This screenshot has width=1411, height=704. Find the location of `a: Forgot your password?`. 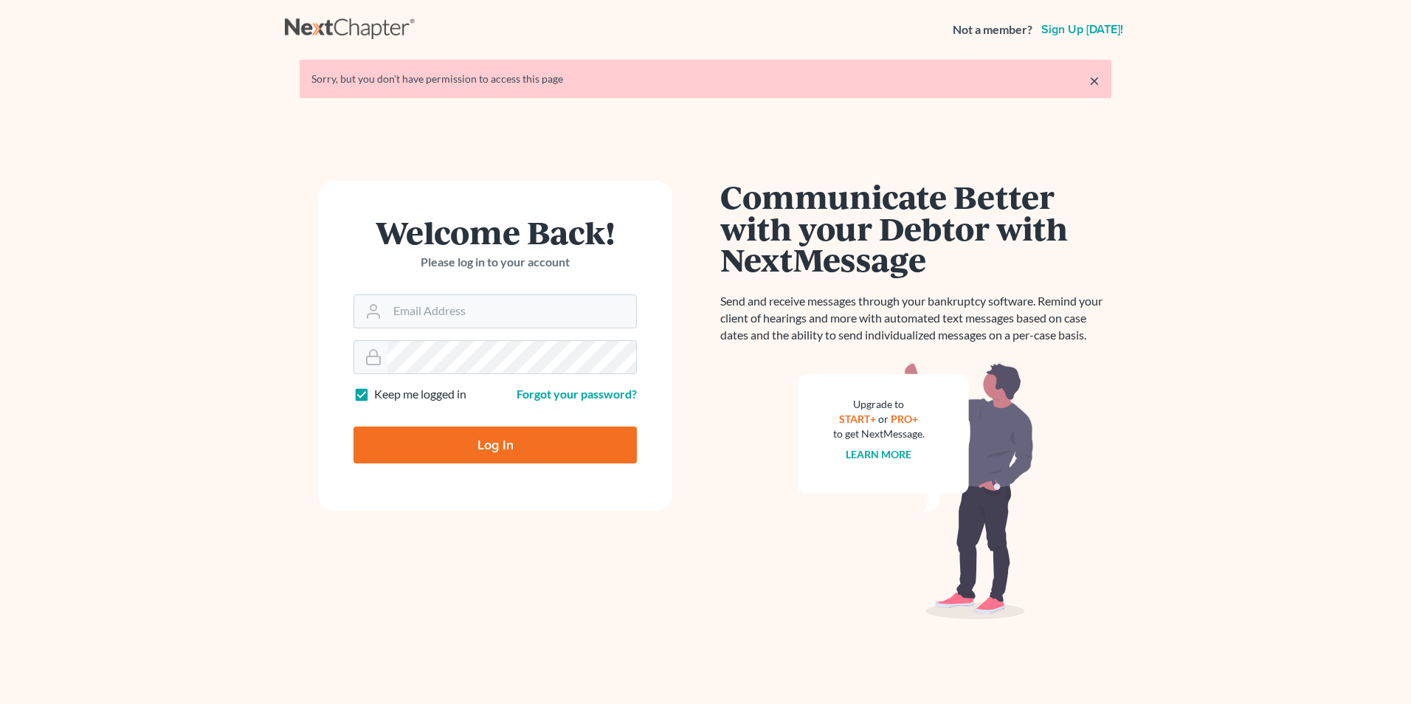

a: Forgot your password? is located at coordinates (576, 393).